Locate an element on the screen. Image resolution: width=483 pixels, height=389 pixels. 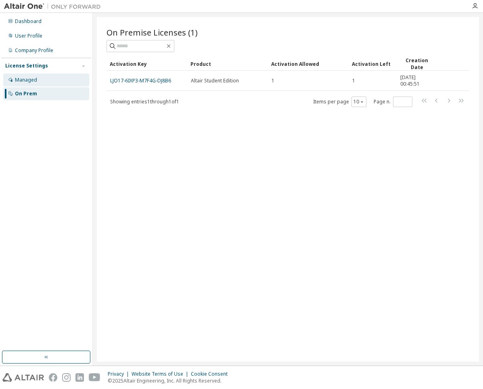
p: © 2025 Altair Engineering, Inc. All Rights Reserved. is located at coordinates (170, 380).